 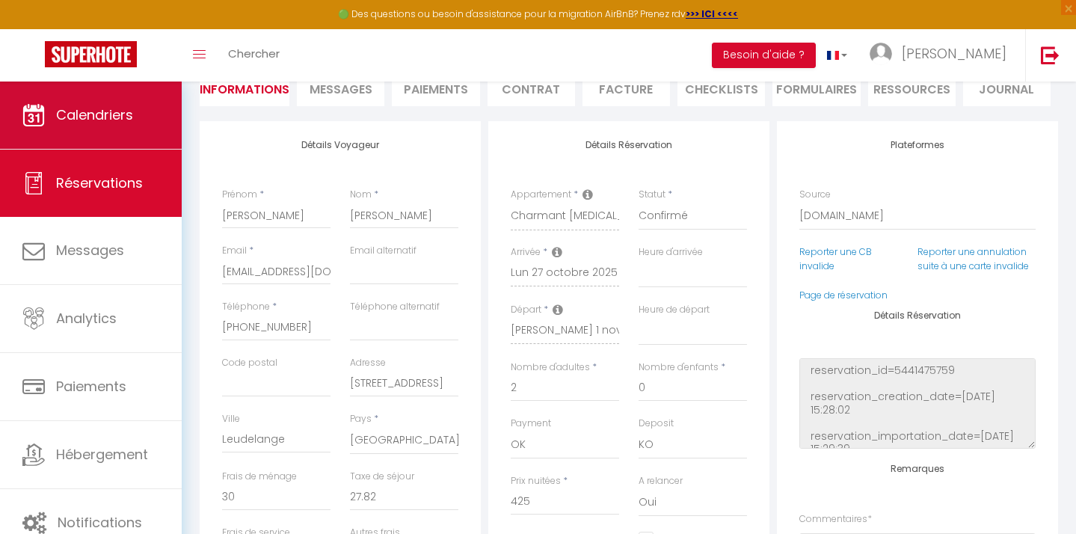 What do you see at coordinates (526, 310) in the screenshot?
I see `label: Départ` at bounding box center [526, 310].